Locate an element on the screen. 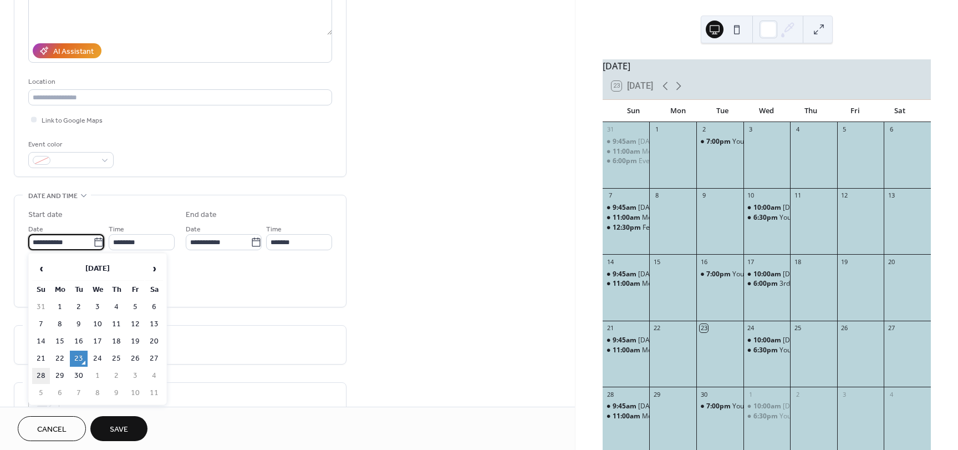 The width and height of the screenshot is (958, 450). span: Time is located at coordinates (274, 229).